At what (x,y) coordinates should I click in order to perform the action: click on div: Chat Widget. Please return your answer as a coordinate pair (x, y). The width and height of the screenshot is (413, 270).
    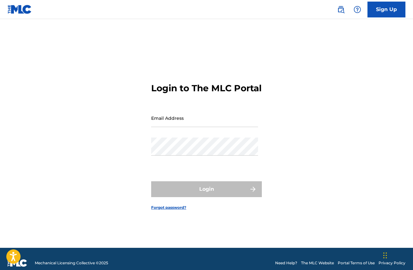
    Looking at the image, I should click on (398, 254).